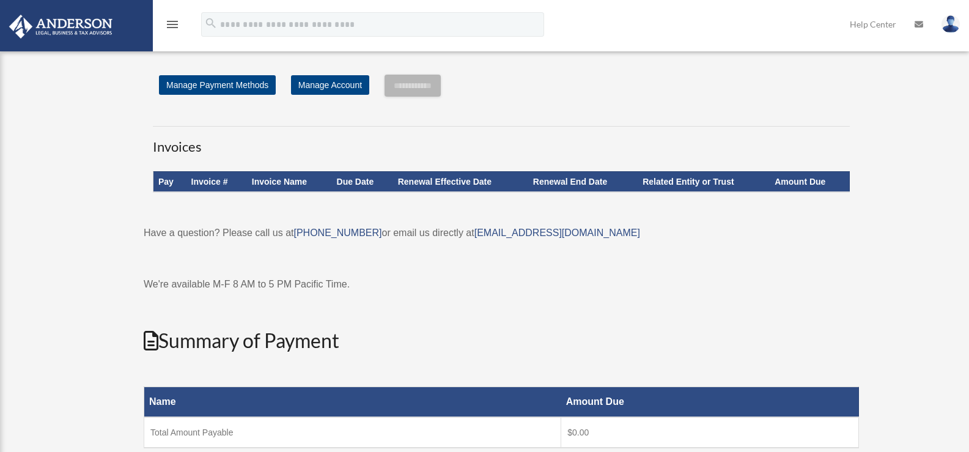 This screenshot has height=452, width=969. What do you see at coordinates (330, 85) in the screenshot?
I see `a: Manage Account` at bounding box center [330, 85].